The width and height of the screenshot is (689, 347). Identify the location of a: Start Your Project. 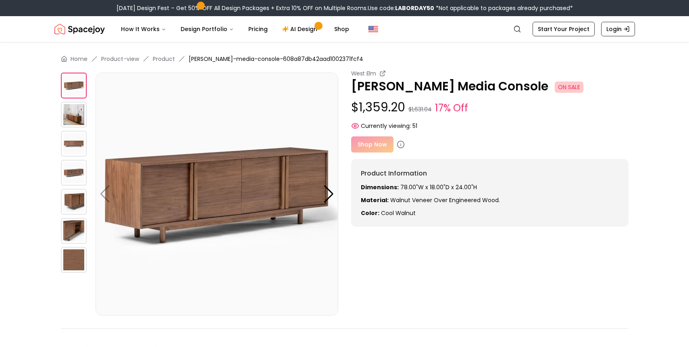
(564, 29).